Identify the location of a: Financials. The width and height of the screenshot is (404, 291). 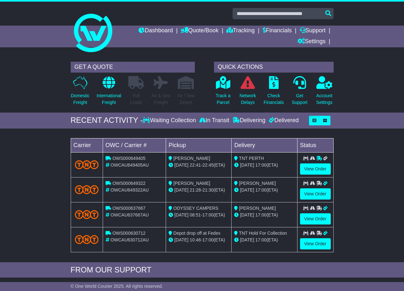
(277, 31).